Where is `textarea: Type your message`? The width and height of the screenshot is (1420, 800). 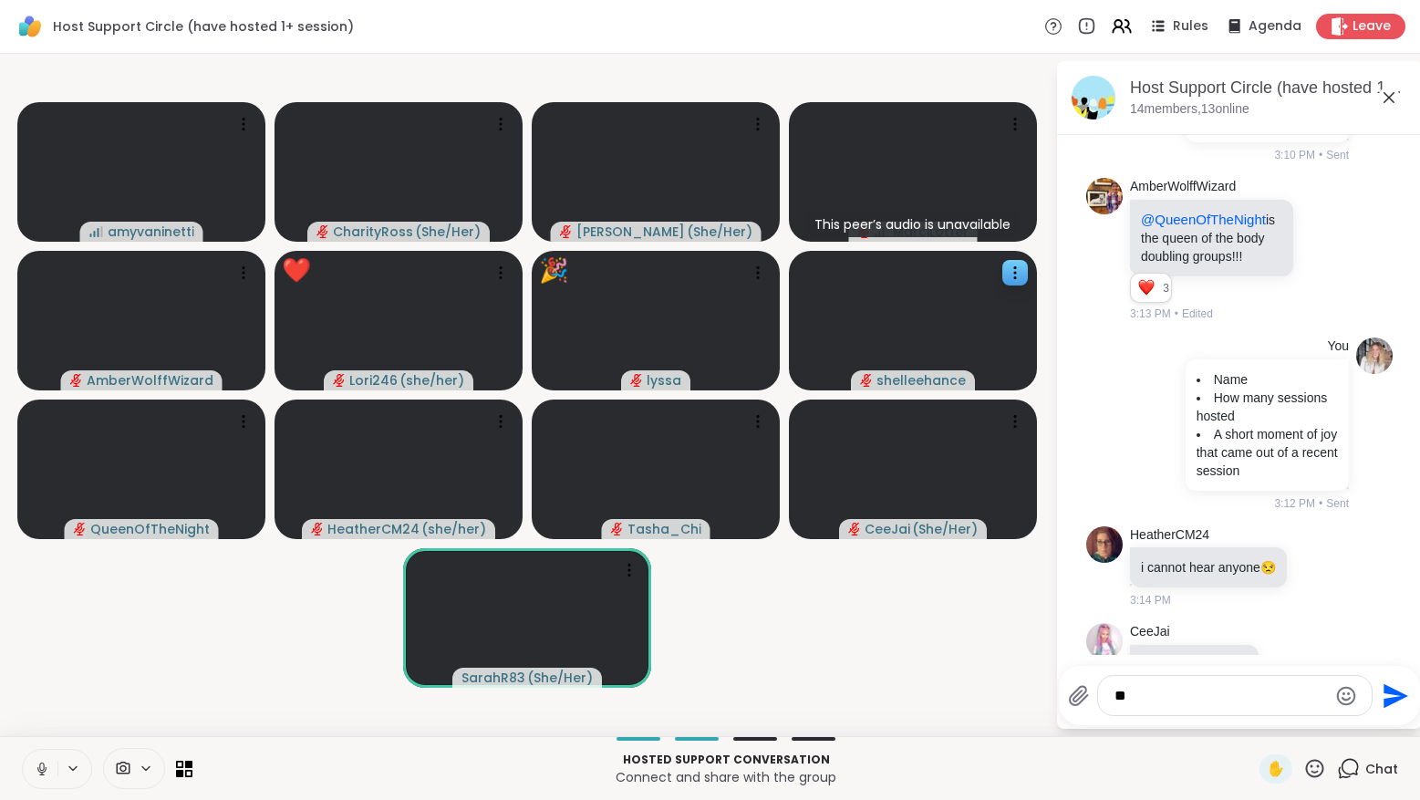 textarea: Type your message is located at coordinates (1220, 696).